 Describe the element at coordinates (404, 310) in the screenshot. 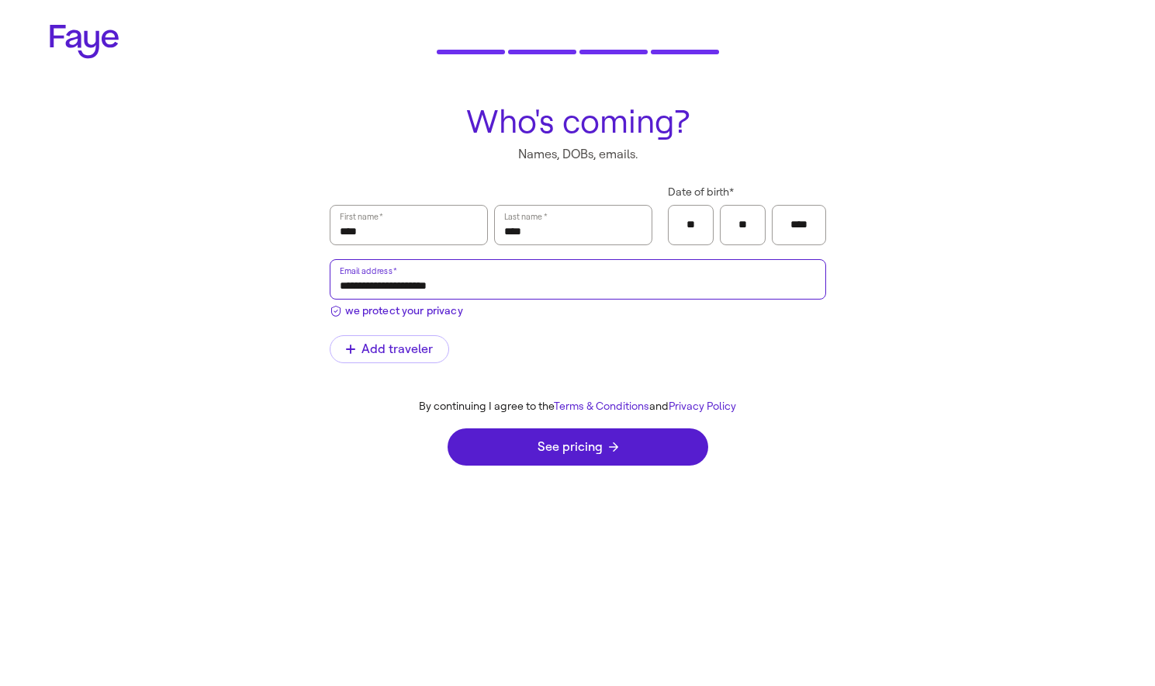

I see `span: we protect your privacy` at that location.